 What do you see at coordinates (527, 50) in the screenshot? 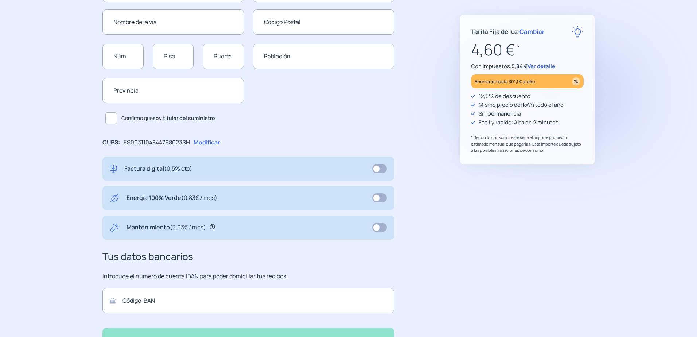
I see `p: 4,60 €` at bounding box center [527, 50].